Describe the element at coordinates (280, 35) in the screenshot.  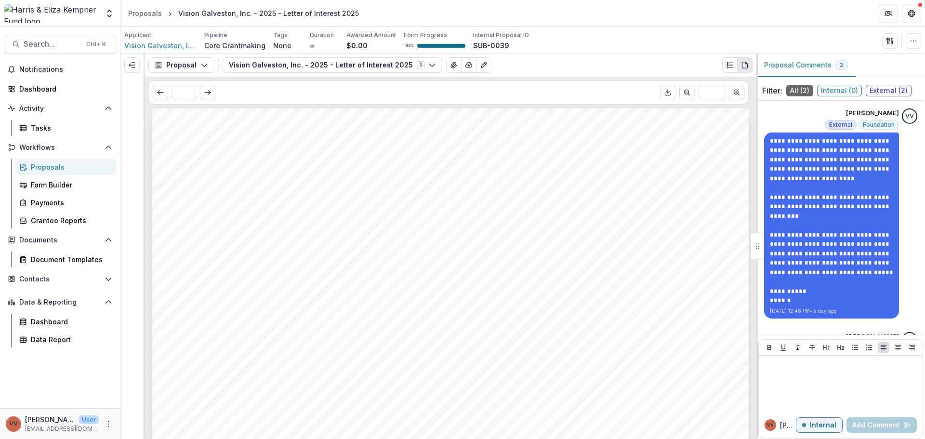
I see `p: Tags` at that location.